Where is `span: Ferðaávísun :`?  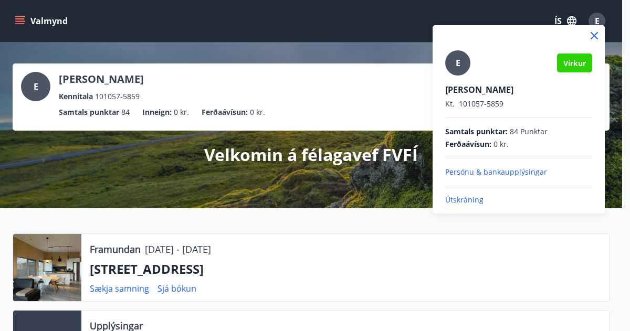
span: Ferðaávísun : is located at coordinates (469, 144).